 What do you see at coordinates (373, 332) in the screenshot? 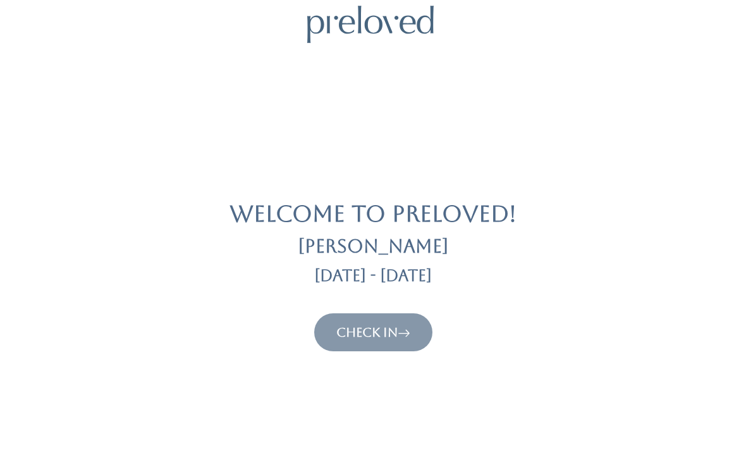
I see `a: Check In` at bounding box center [373, 332].